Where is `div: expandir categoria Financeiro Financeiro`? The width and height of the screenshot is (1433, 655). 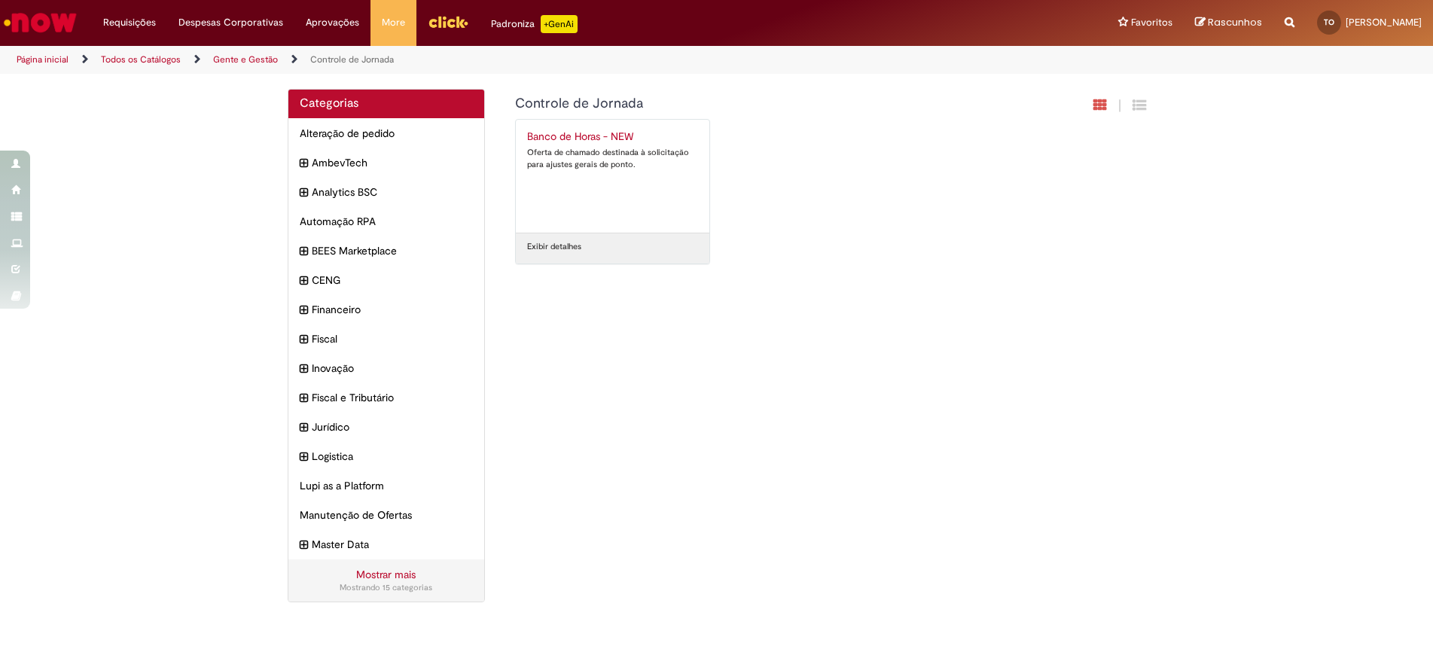 div: expandir categoria Financeiro Financeiro is located at coordinates (386, 310).